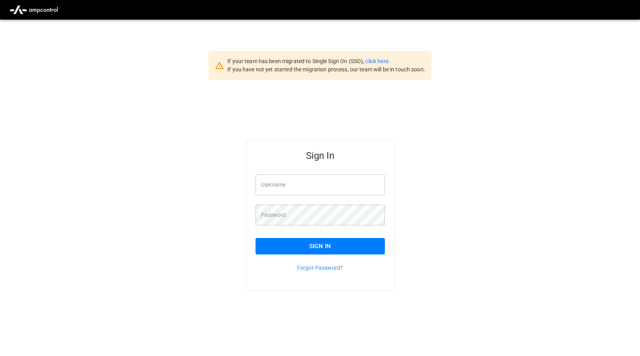 The height and width of the screenshot is (356, 640). What do you see at coordinates (326, 69) in the screenshot?
I see `span: If you have not yet started the migration process, our team will be in touch soon.` at bounding box center [326, 69].